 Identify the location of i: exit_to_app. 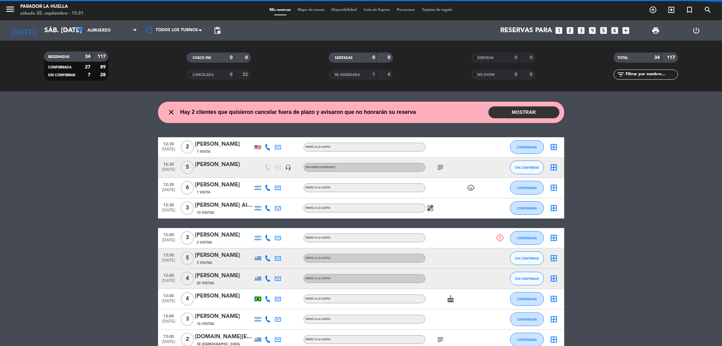
(671, 10).